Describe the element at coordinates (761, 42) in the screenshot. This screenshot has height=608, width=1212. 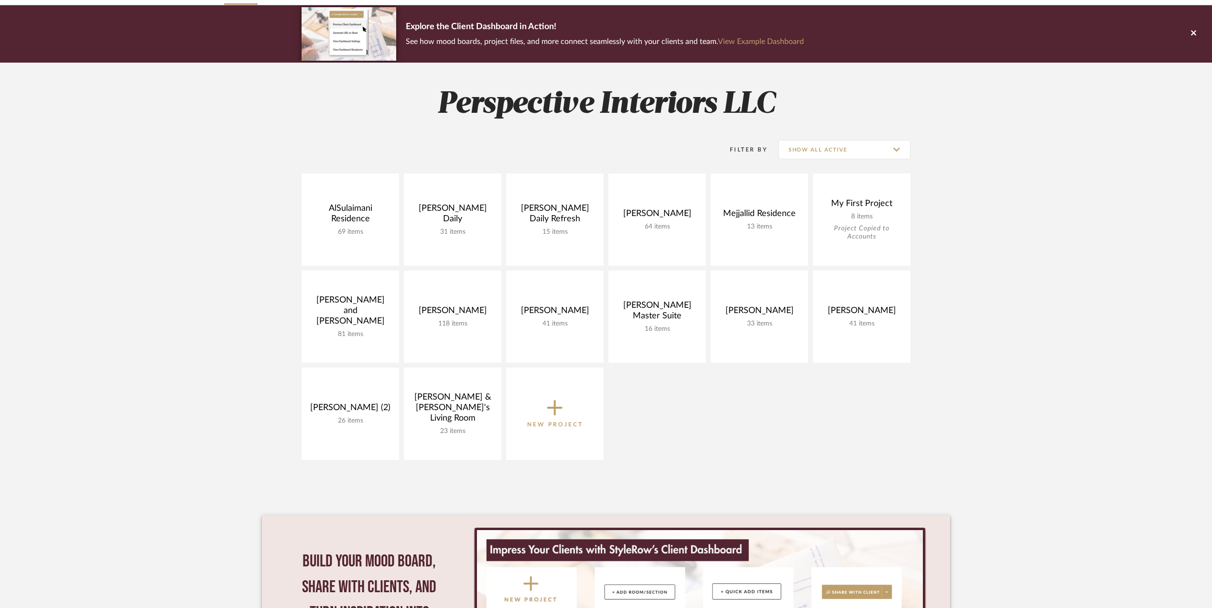
I see `a: View Example Dashboard` at that location.